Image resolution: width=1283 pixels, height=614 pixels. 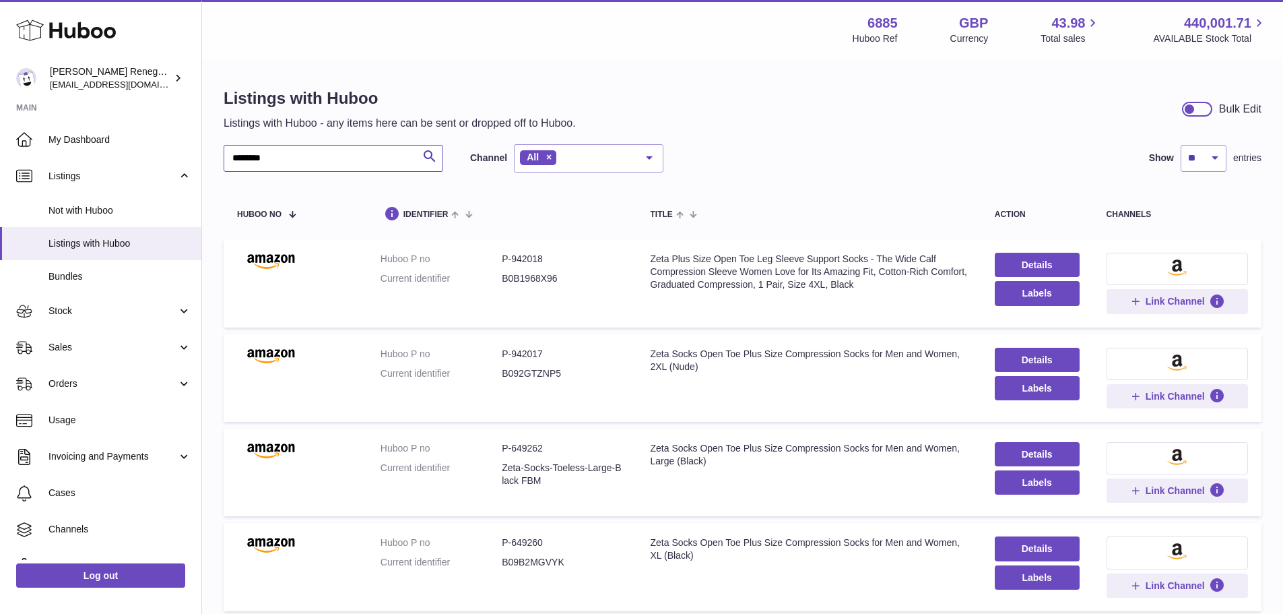 What do you see at coordinates (563, 448) in the screenshot?
I see `dd: P-649262` at bounding box center [563, 448].